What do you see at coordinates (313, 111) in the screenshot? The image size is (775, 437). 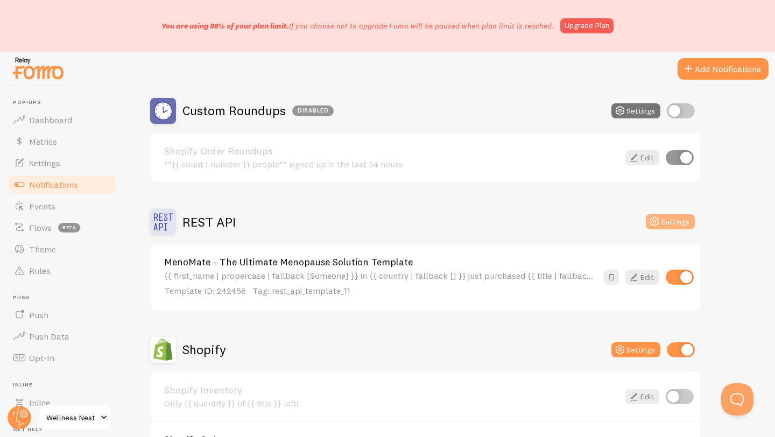 I see `div: Disabled` at bounding box center [313, 111].